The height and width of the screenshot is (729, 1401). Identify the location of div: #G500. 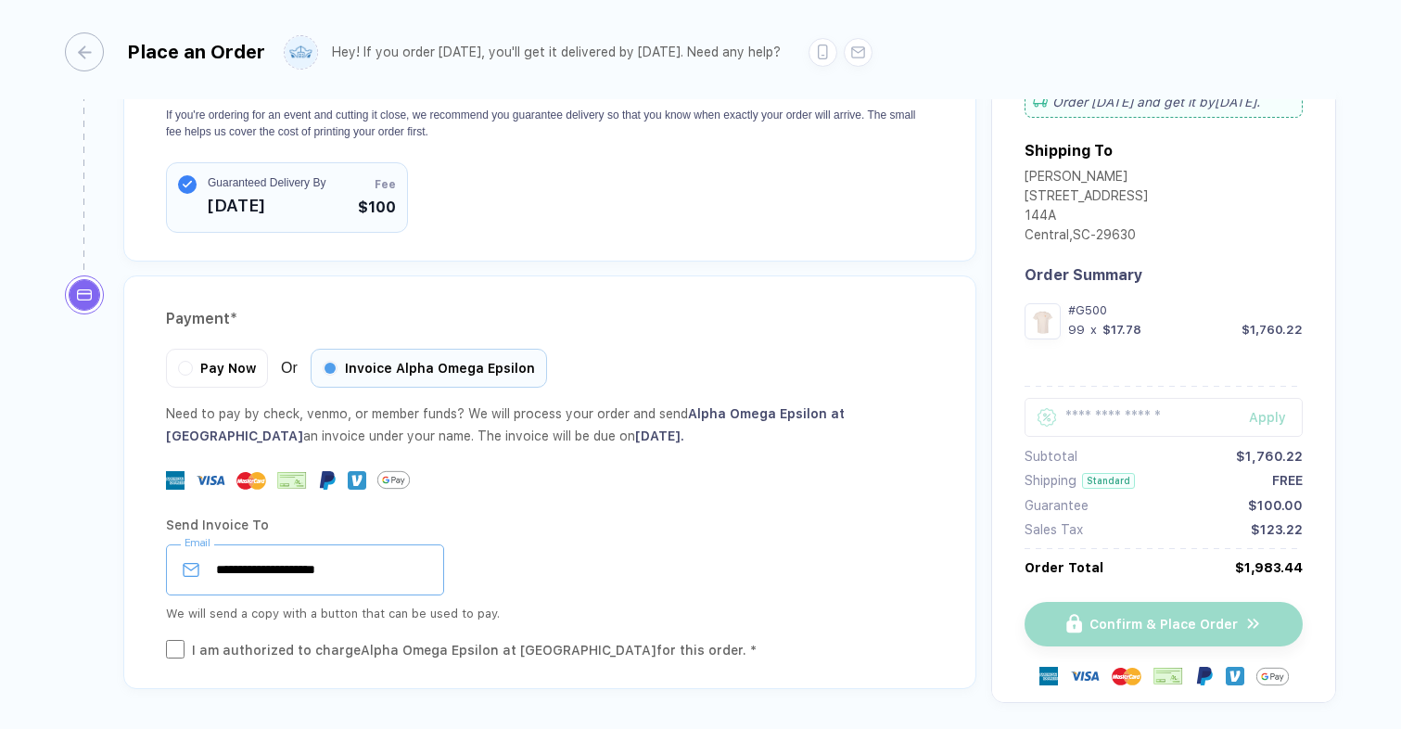
(1185, 310).